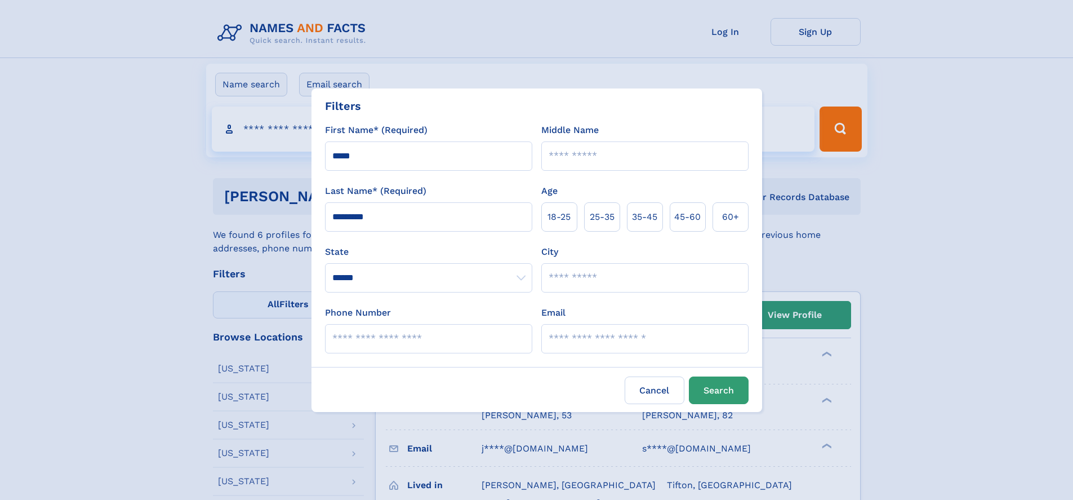 This screenshot has height=500, width=1073. What do you see at coordinates (429, 252) in the screenshot?
I see `label: State` at bounding box center [429, 252].